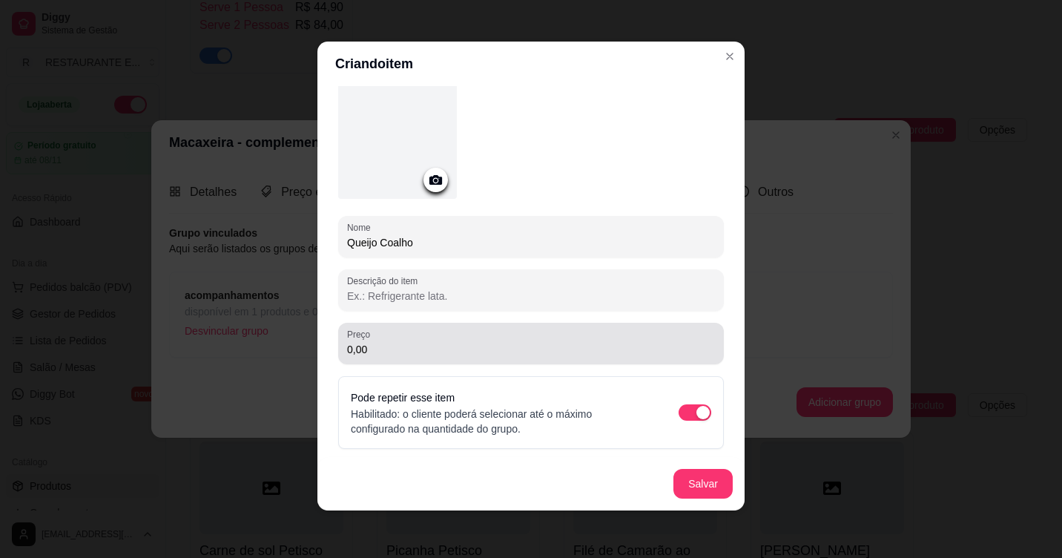  What do you see at coordinates (361, 227) in the screenshot?
I see `label: Nome` at bounding box center [361, 227].